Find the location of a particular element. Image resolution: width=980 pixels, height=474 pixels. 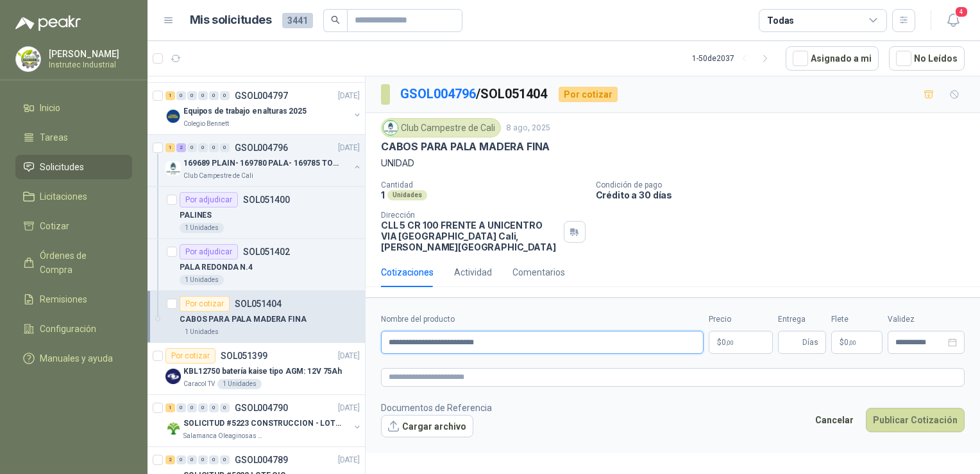

label: Nombre del producto is located at coordinates (542, 319).